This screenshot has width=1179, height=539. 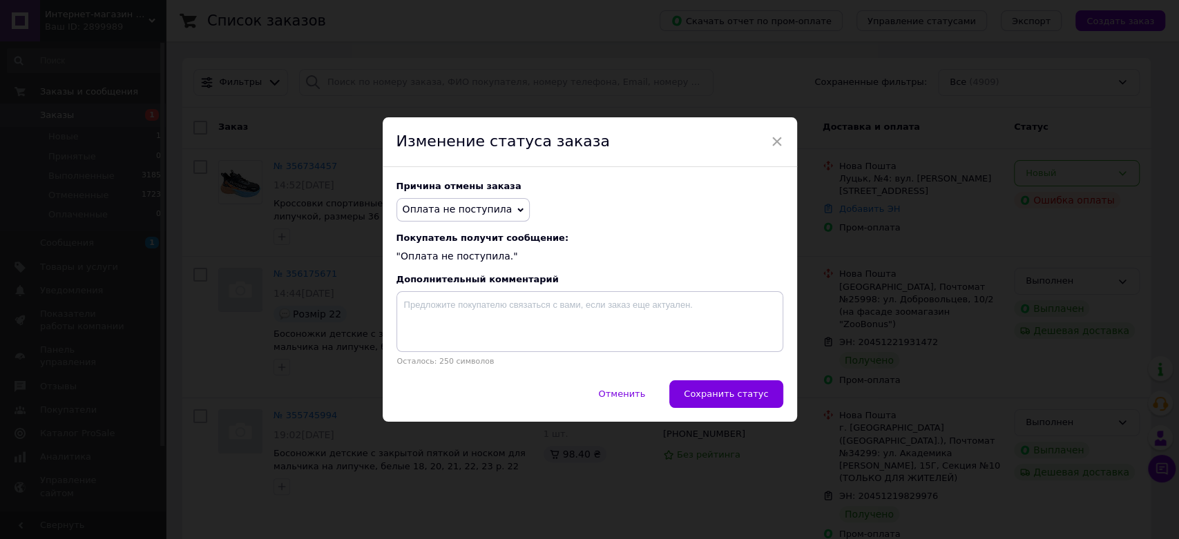 I want to click on div: Причина отмены заказа, so click(x=590, y=186).